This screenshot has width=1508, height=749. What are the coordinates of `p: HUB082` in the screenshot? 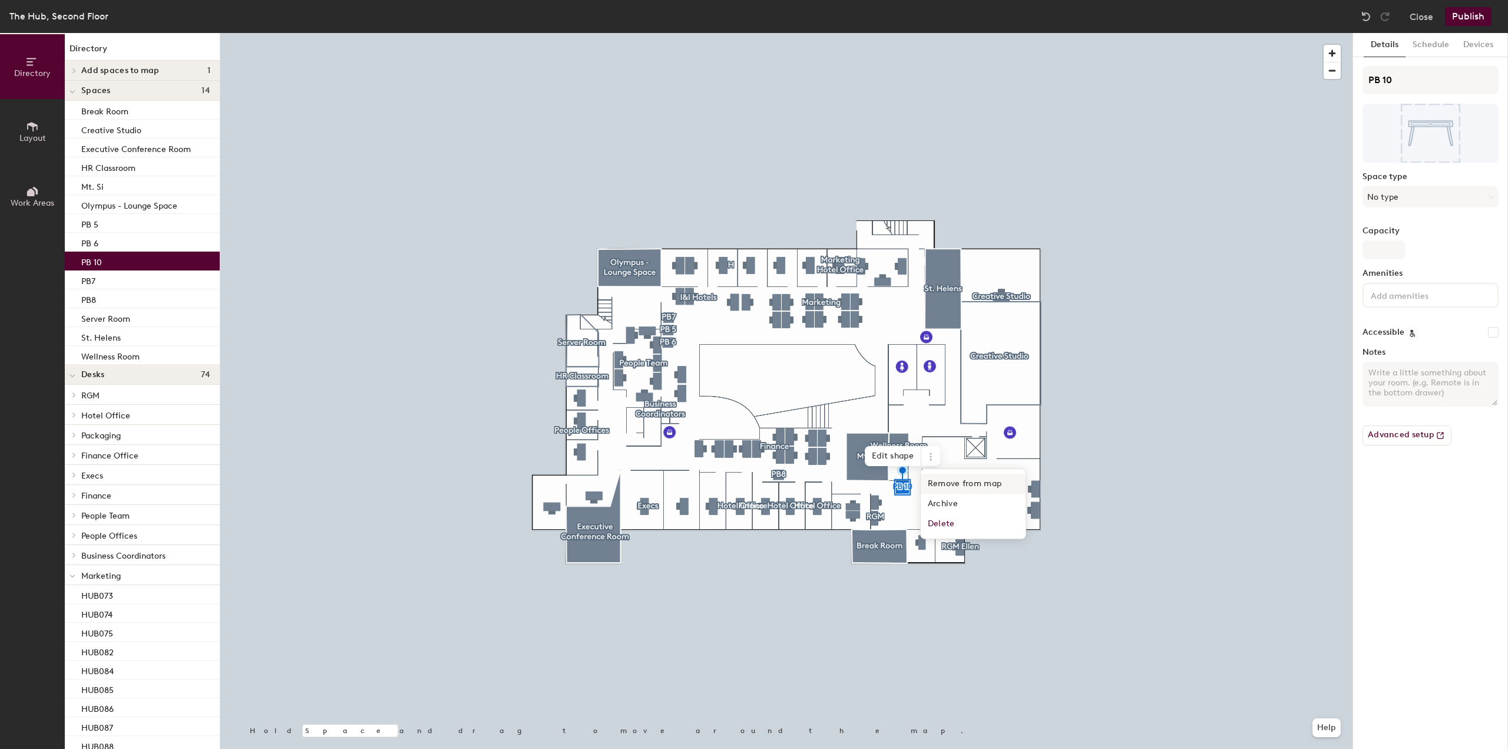 It's located at (97, 650).